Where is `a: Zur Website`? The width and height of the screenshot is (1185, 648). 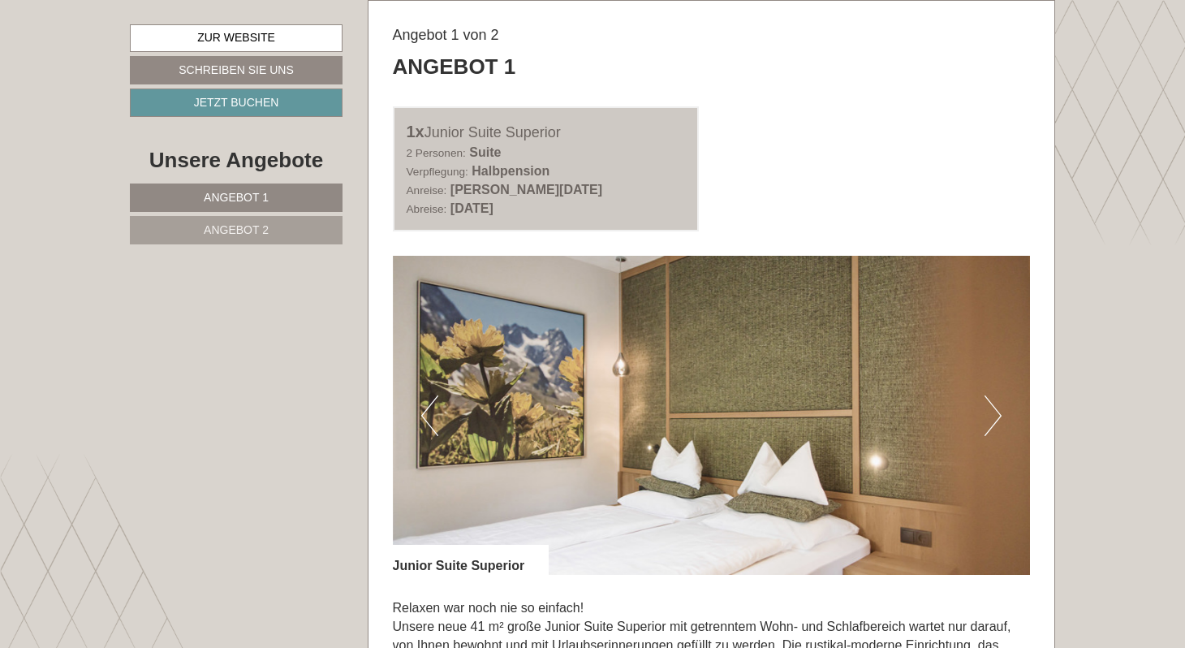
a: Zur Website is located at coordinates (236, 38).